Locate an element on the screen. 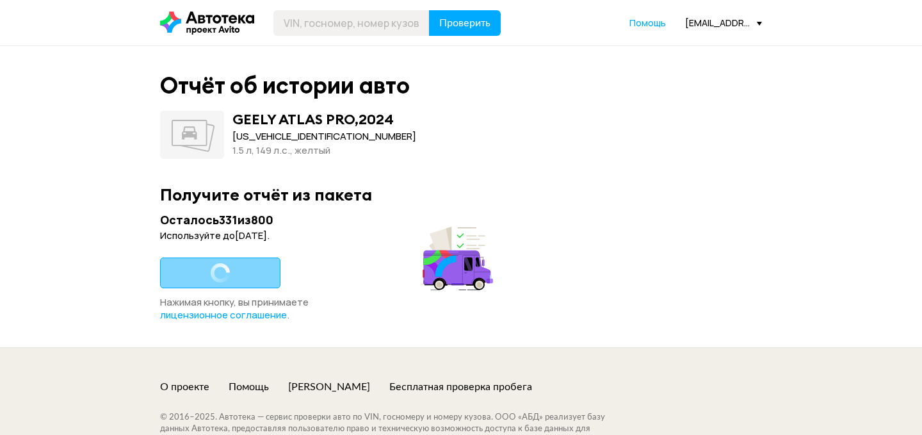 This screenshot has width=922, height=435. div: Отчёт об истории авто is located at coordinates (285, 85).